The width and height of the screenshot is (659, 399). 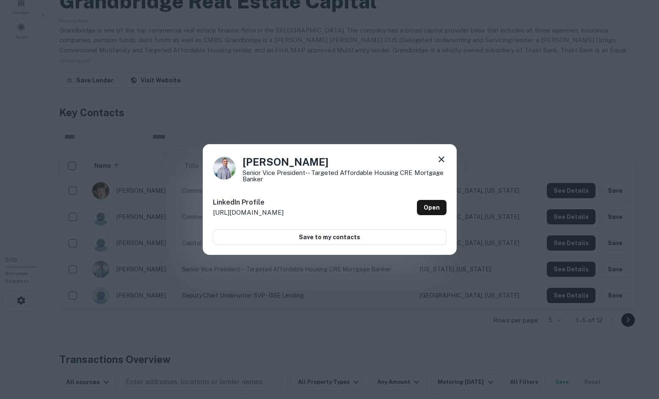 I want to click on p: Senior Vice President-- Targeted Affordable Housing CRE Mortgage Banker, so click(x=344, y=176).